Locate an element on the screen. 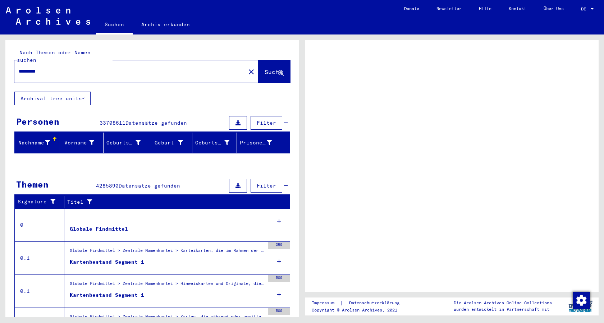  span: Suche is located at coordinates (274, 72).